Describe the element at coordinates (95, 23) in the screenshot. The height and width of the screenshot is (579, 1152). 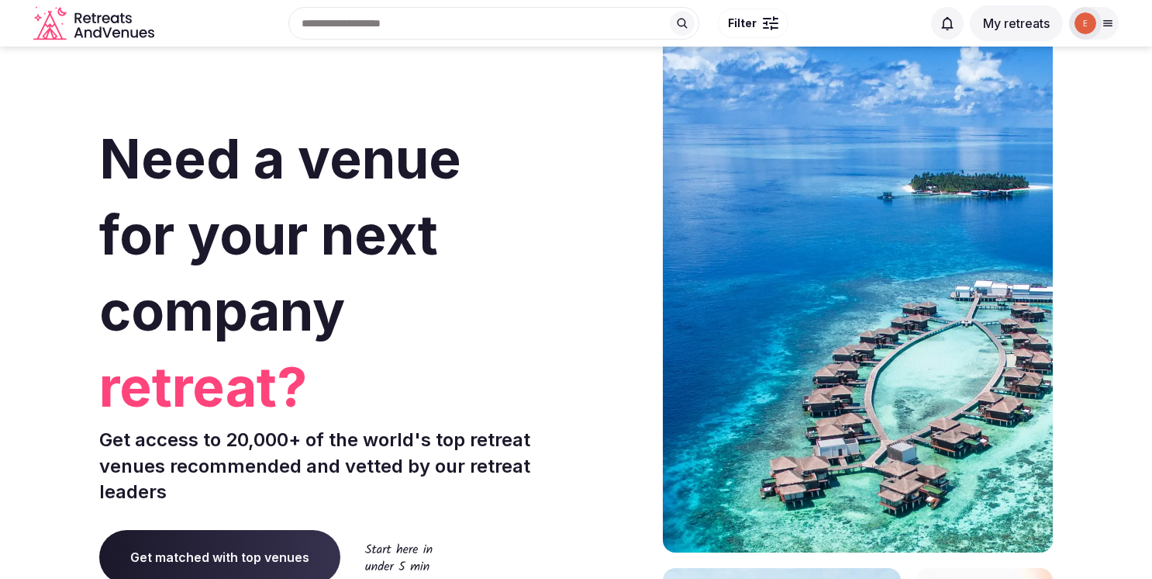
I see `svg: Retreats and Venues company logo` at that location.